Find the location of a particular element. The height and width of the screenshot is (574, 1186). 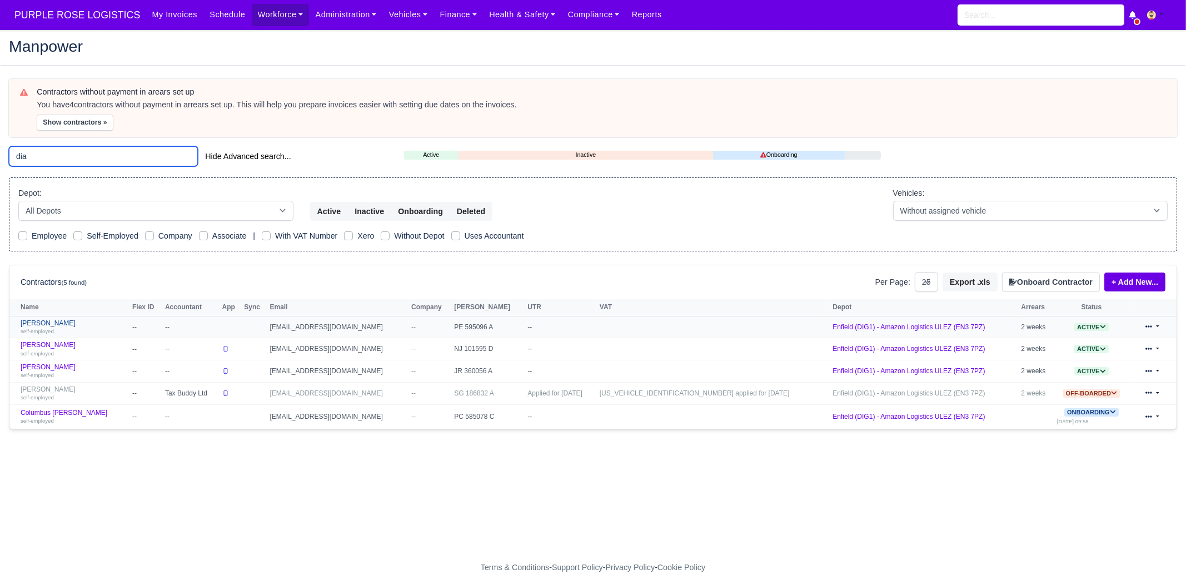

label: With VAT Number is located at coordinates (306, 236).